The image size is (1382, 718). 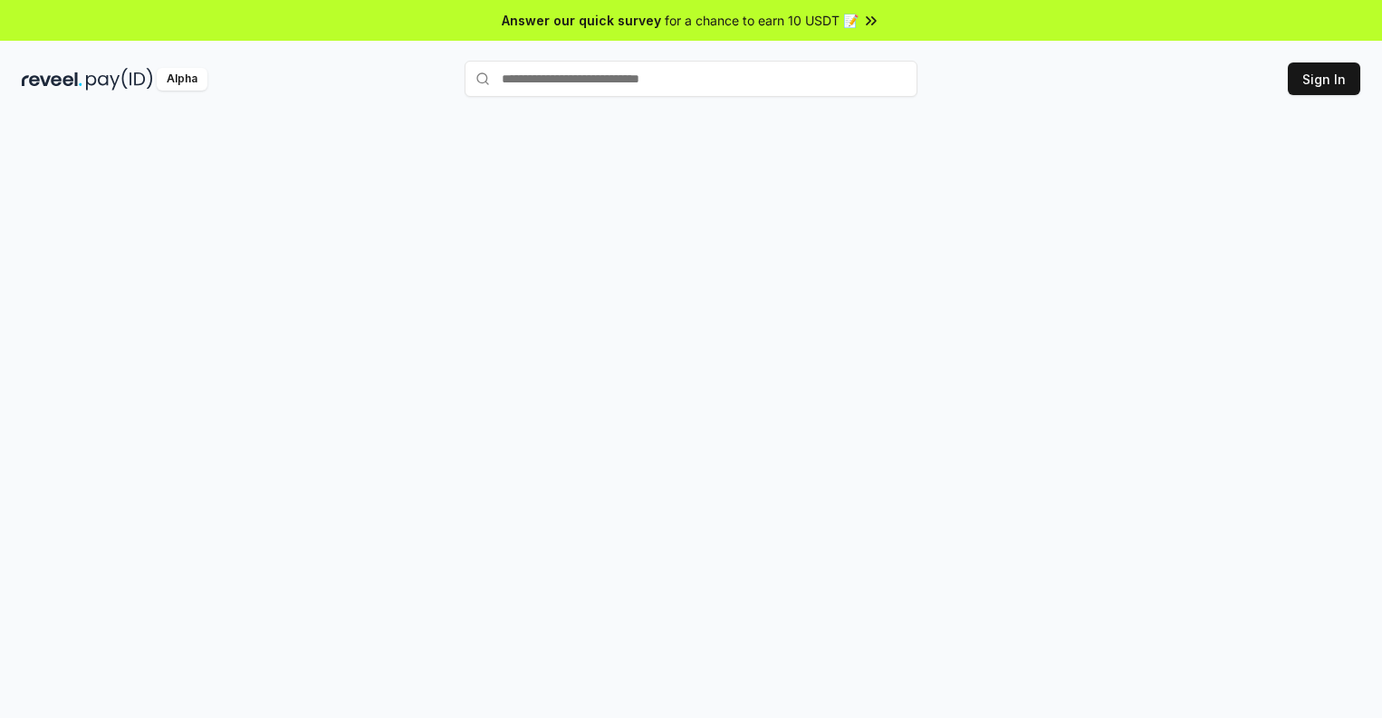 I want to click on button: Sign In, so click(x=1324, y=79).